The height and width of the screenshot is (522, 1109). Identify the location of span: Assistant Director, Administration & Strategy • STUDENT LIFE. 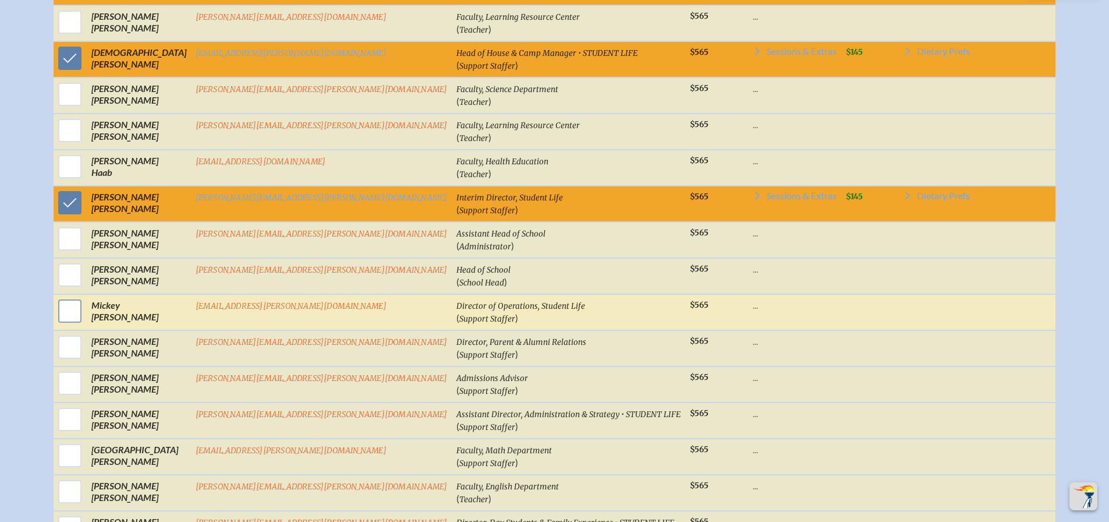
(568, 414).